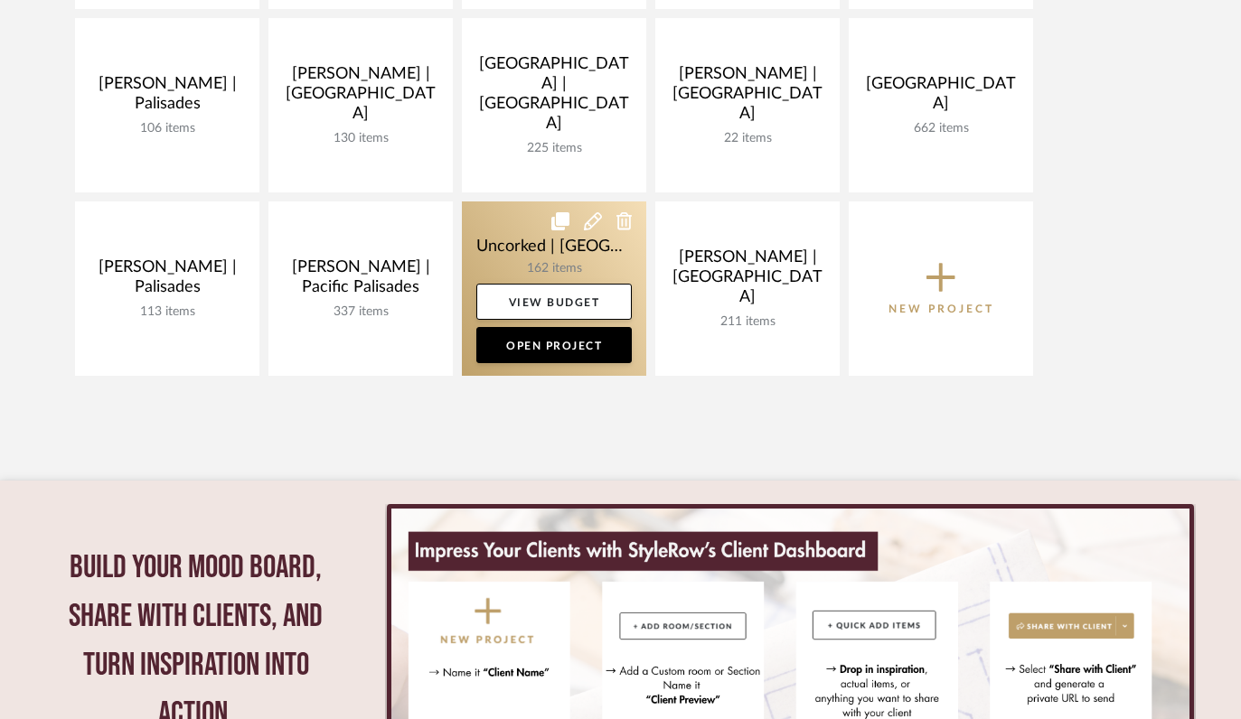  Describe the element at coordinates (941, 128) in the screenshot. I see `div: 662 items` at that location.